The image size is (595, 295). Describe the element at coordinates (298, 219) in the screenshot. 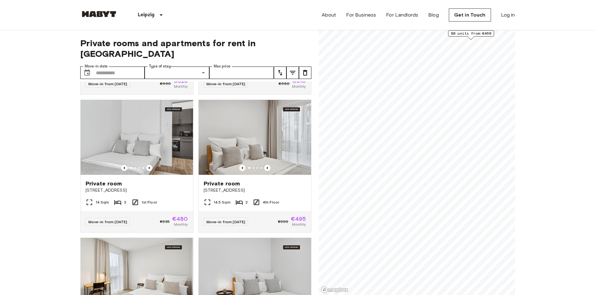

I see `span: €495` at that location.